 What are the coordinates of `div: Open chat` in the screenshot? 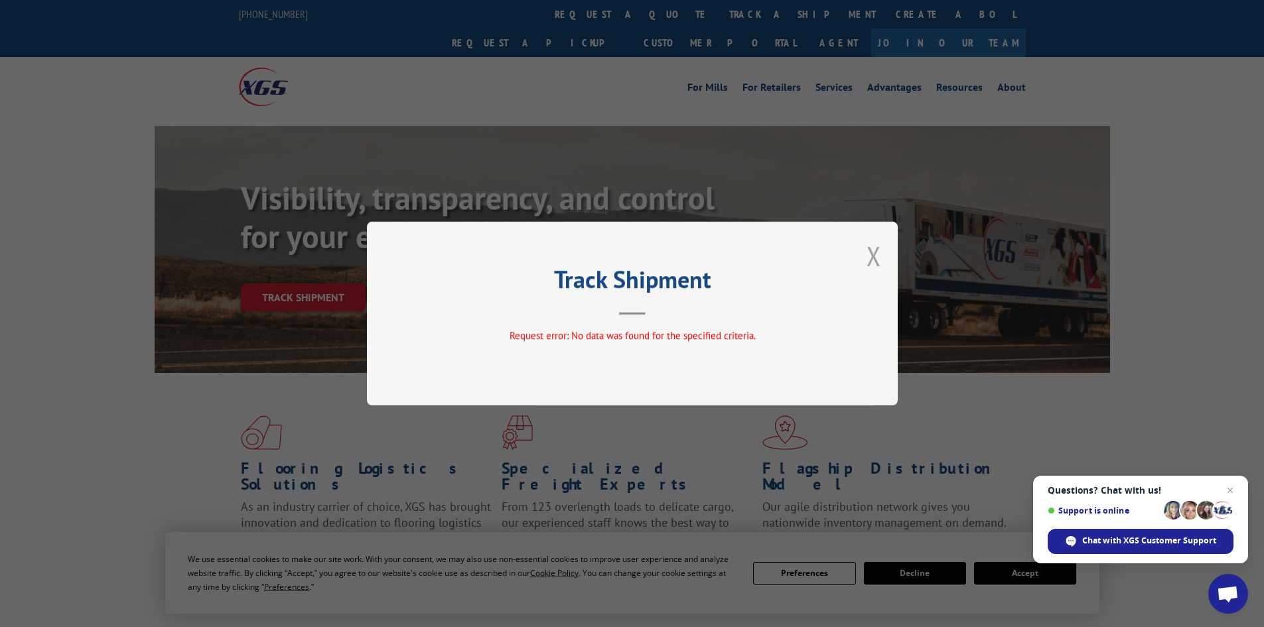 It's located at (1228, 594).